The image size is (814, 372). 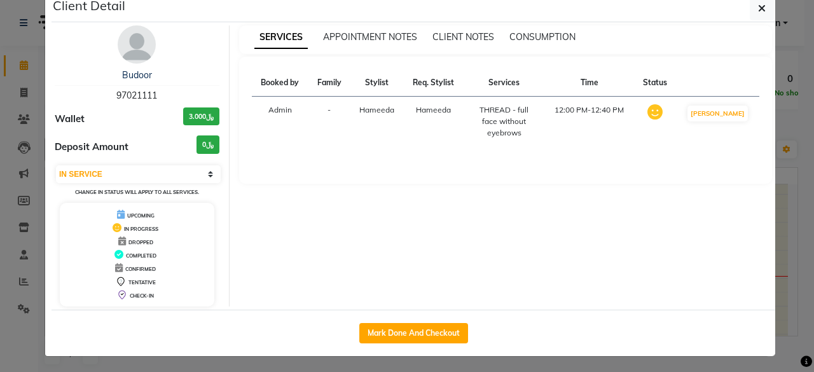 I want to click on th: Booked by, so click(x=280, y=83).